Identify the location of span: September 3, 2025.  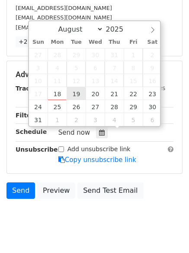
(95, 120).